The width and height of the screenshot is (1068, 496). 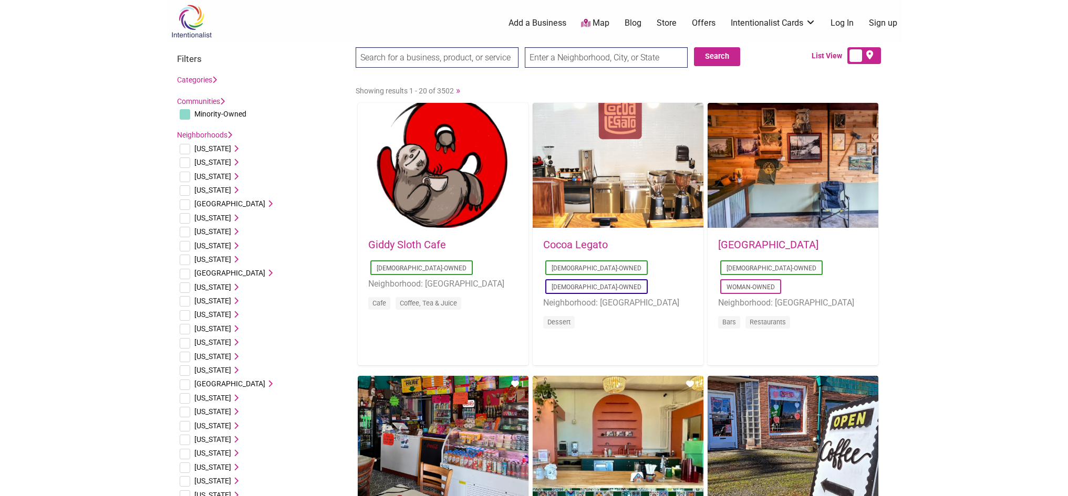 What do you see at coordinates (537, 23) in the screenshot?
I see `a: Add a Business` at bounding box center [537, 23].